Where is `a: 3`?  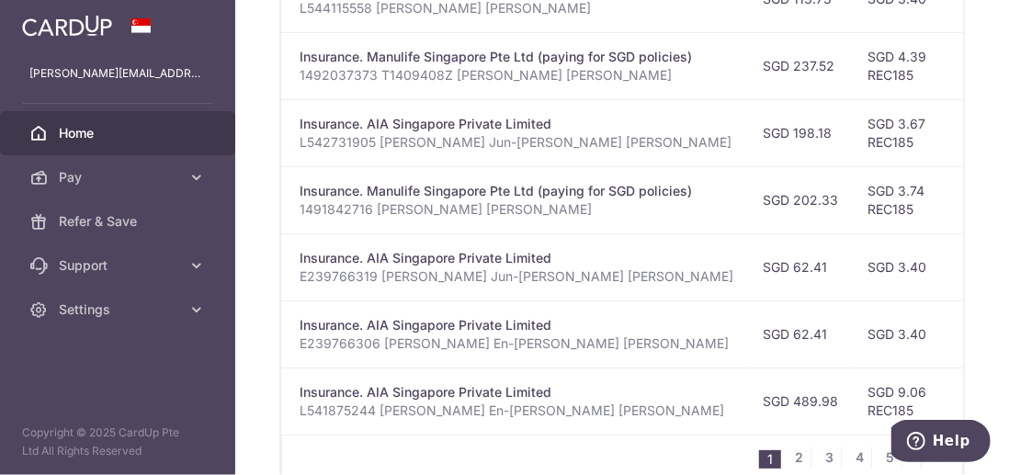
a: 3 is located at coordinates (830, 458).